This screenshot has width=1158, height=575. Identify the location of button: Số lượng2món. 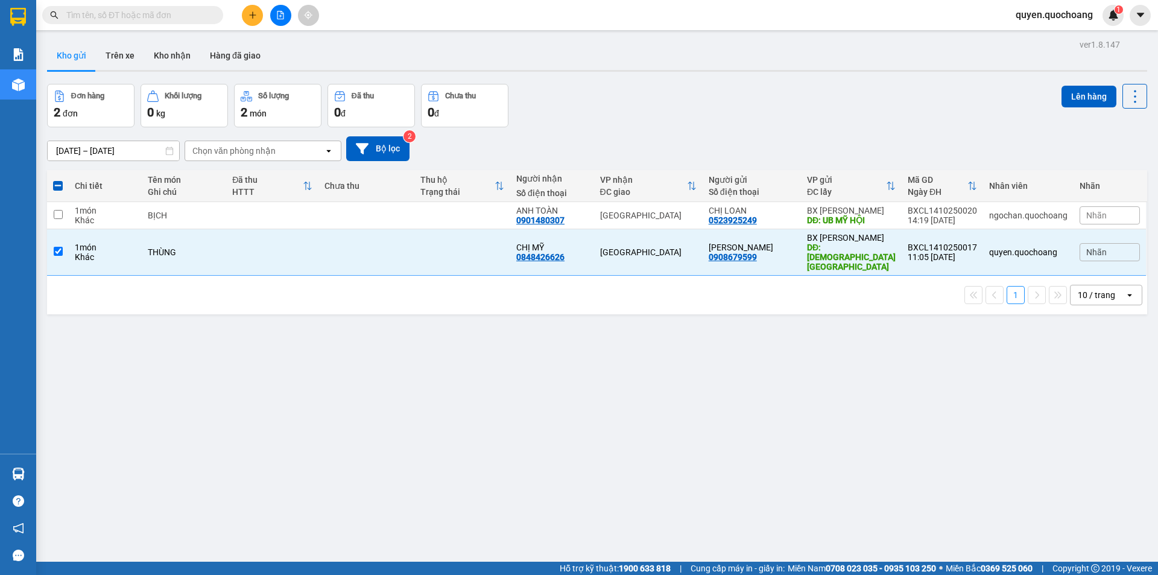
(277, 106).